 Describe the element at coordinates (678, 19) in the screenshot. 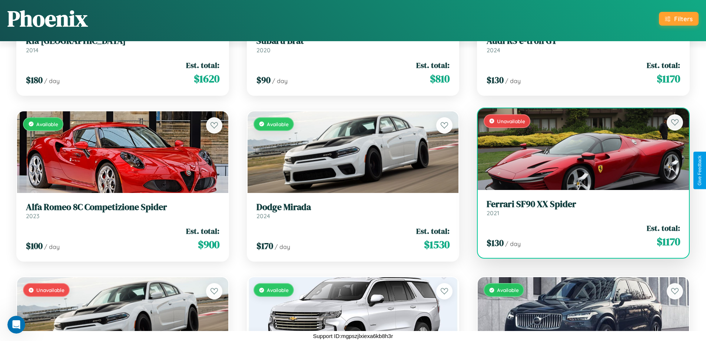

I see `button: Filters` at that location.